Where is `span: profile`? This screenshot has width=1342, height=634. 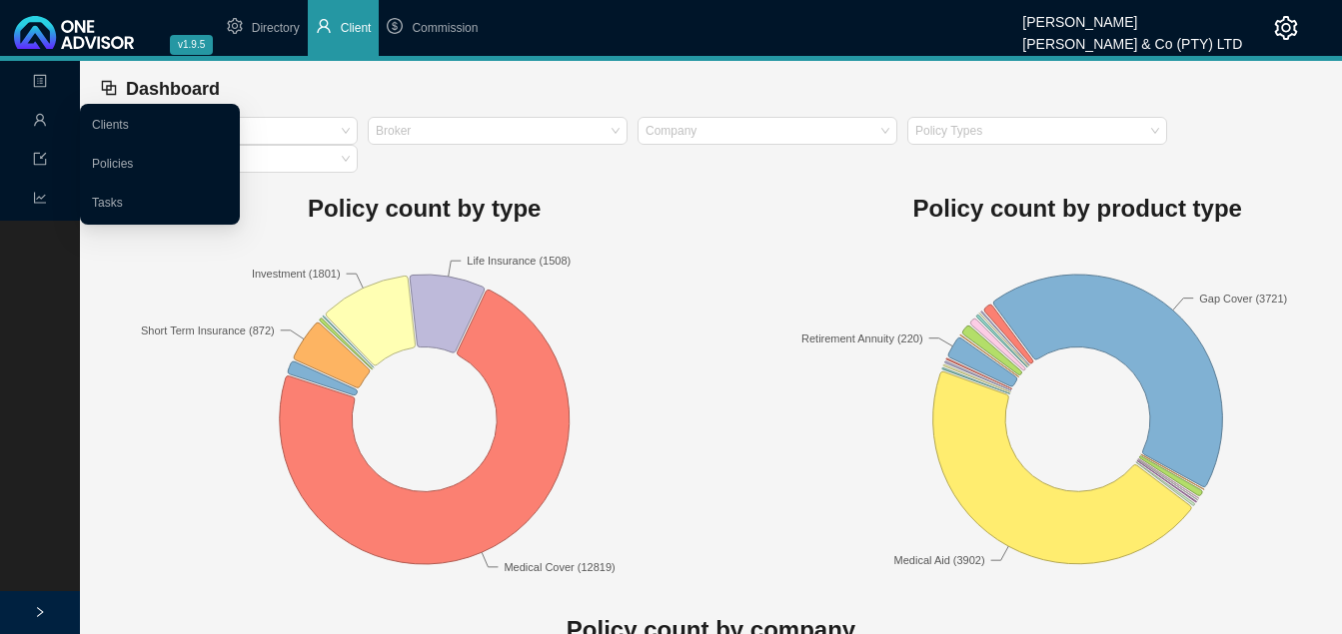 span: profile is located at coordinates (40, 83).